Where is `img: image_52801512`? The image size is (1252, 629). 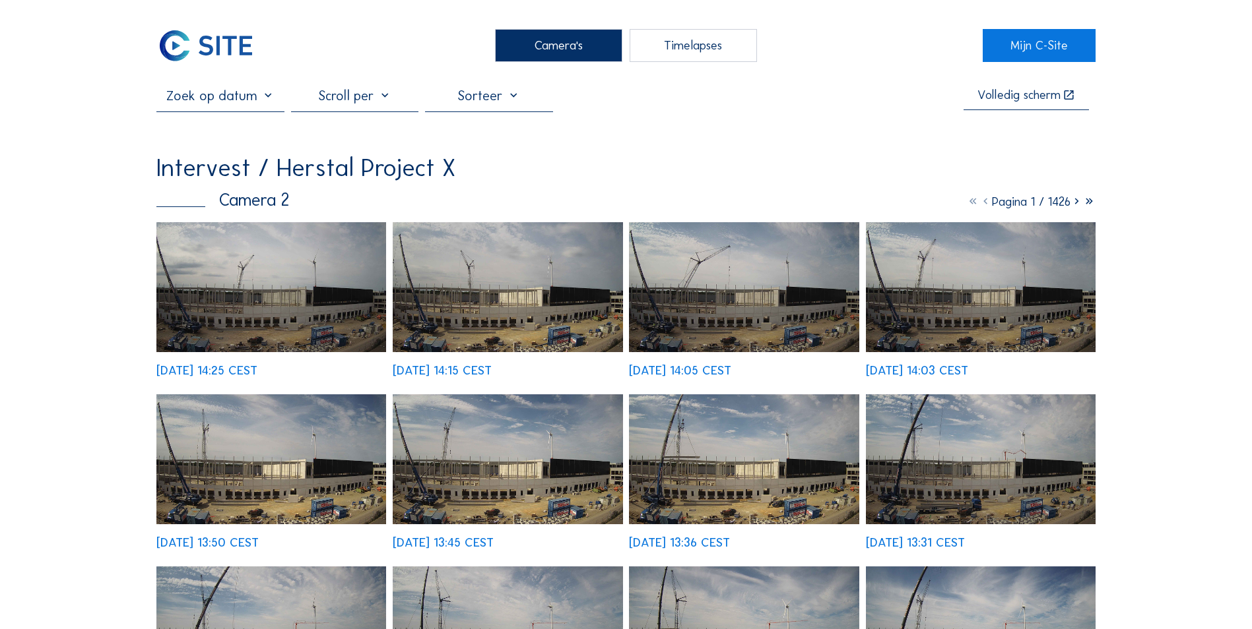
img: image_52801512 is located at coordinates (744, 459).